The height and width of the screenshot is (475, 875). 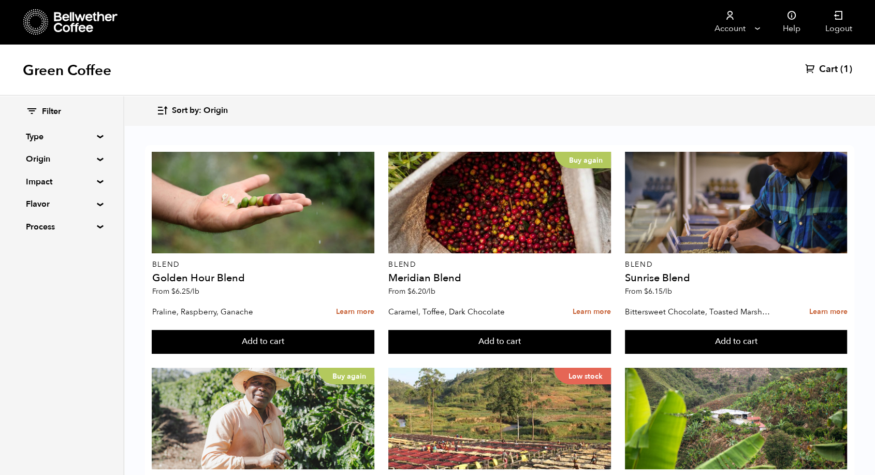 I want to click on summary: Type, so click(x=62, y=137).